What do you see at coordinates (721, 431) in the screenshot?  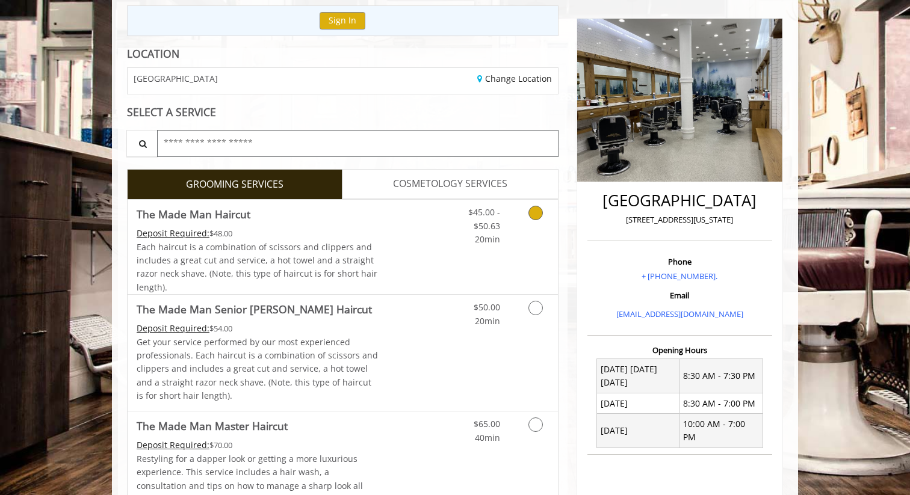 I see `td: 10:00 AM - 7:00 PM` at bounding box center [721, 431].